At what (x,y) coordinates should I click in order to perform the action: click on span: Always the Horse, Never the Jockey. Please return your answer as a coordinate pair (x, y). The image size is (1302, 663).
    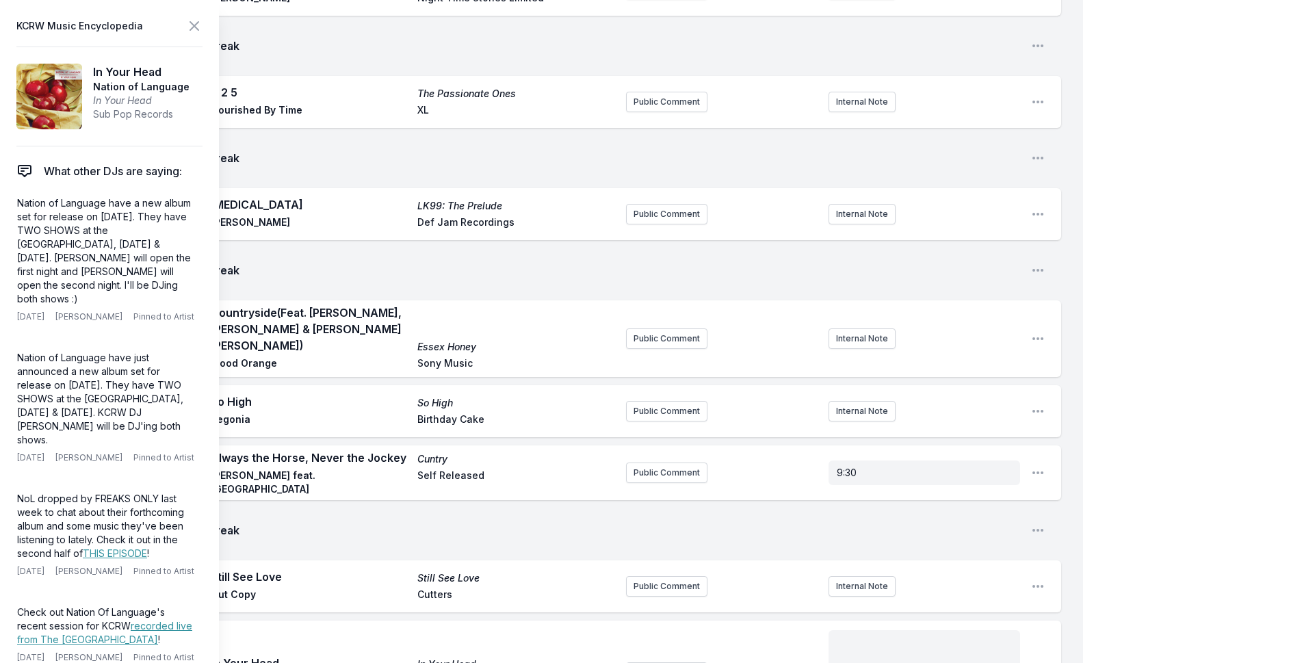
    Looking at the image, I should click on (310, 458).